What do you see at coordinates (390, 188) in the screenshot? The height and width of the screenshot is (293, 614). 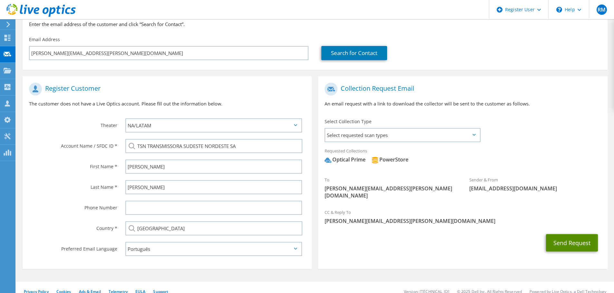 I see `div: To` at bounding box center [390, 188].